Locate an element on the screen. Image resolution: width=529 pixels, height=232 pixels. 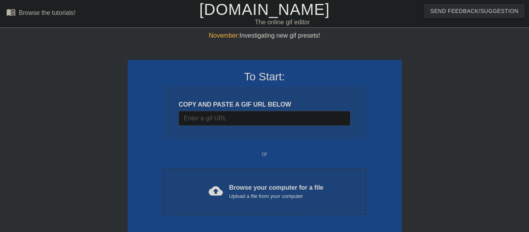
input: Username is located at coordinates (264, 118).